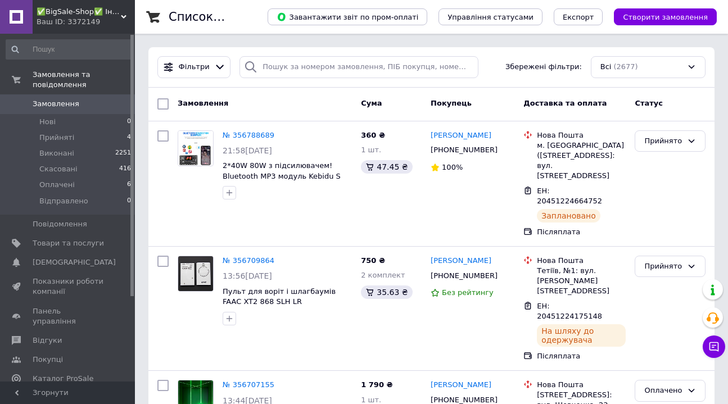 The width and height of the screenshot is (728, 404). Describe the element at coordinates (386, 167) in the screenshot. I see `div: 47.45 ₴` at that location.